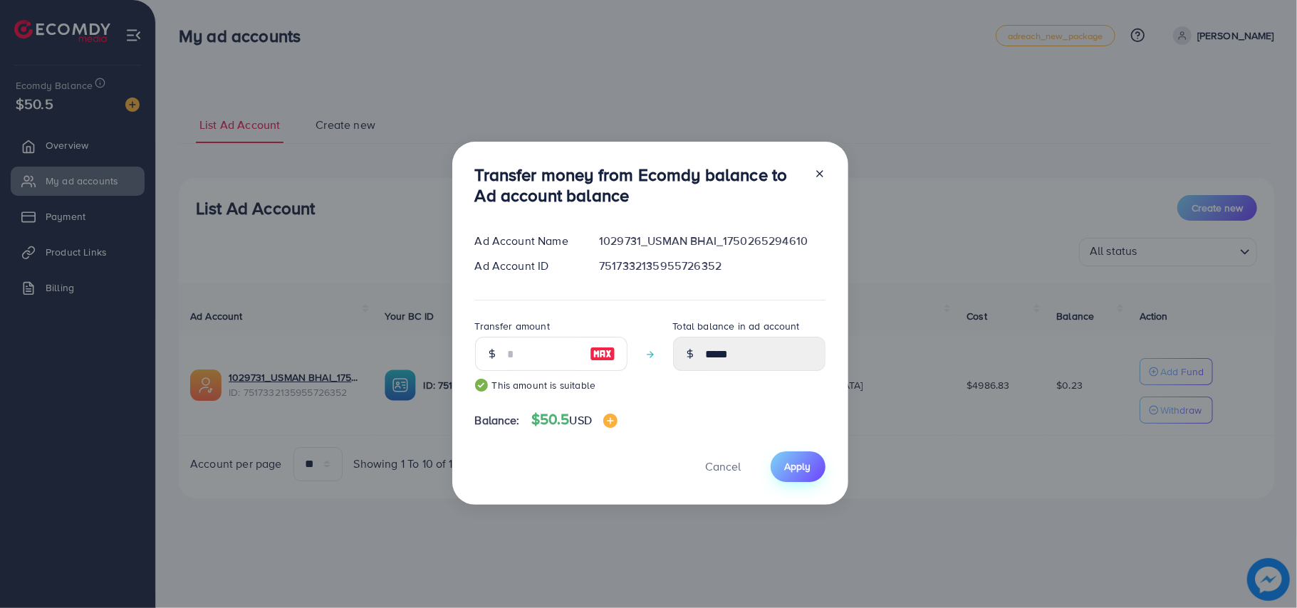 This screenshot has width=1297, height=608. Describe the element at coordinates (551, 385) in the screenshot. I see `small: This amount is suitable` at that location.